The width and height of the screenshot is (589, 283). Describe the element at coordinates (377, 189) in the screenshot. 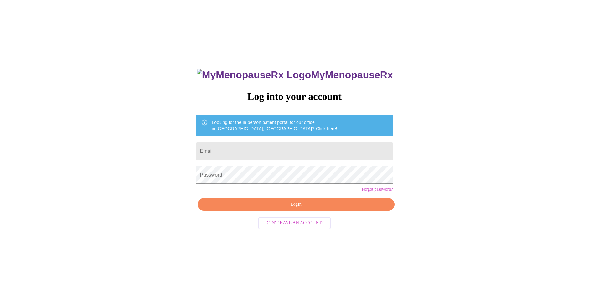

I see `a: Forgot password?` at that location.